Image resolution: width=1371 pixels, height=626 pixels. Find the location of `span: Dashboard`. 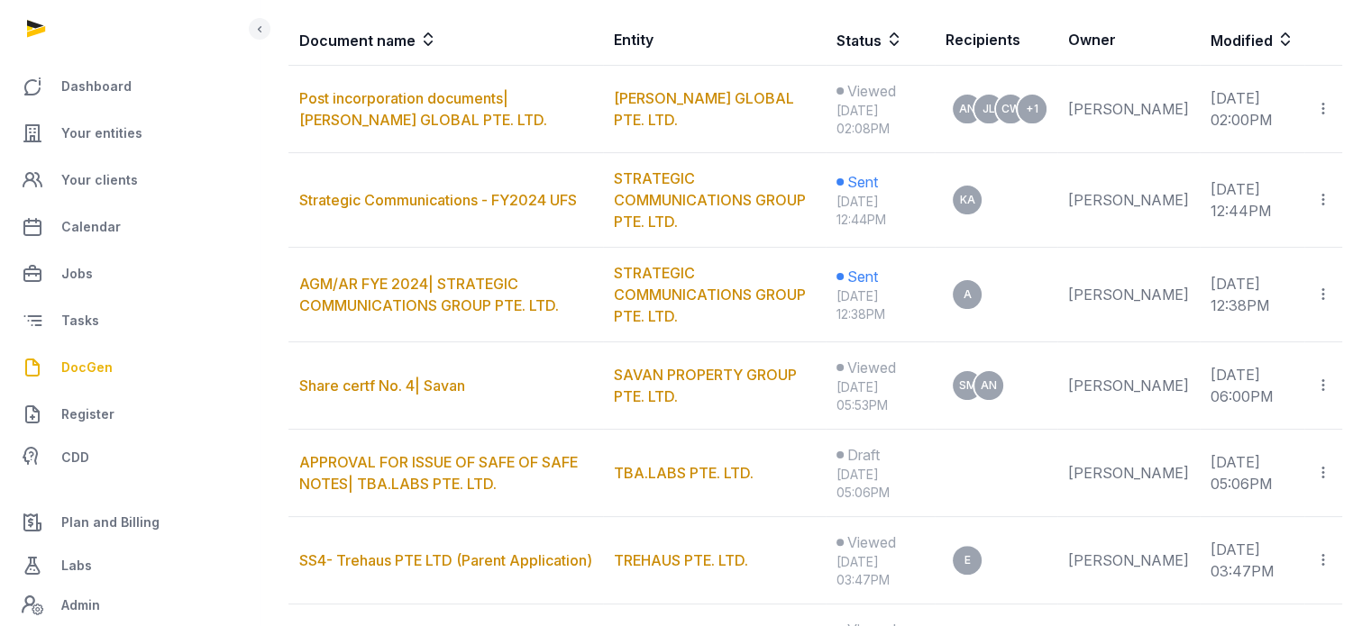

span: Dashboard is located at coordinates (96, 87).